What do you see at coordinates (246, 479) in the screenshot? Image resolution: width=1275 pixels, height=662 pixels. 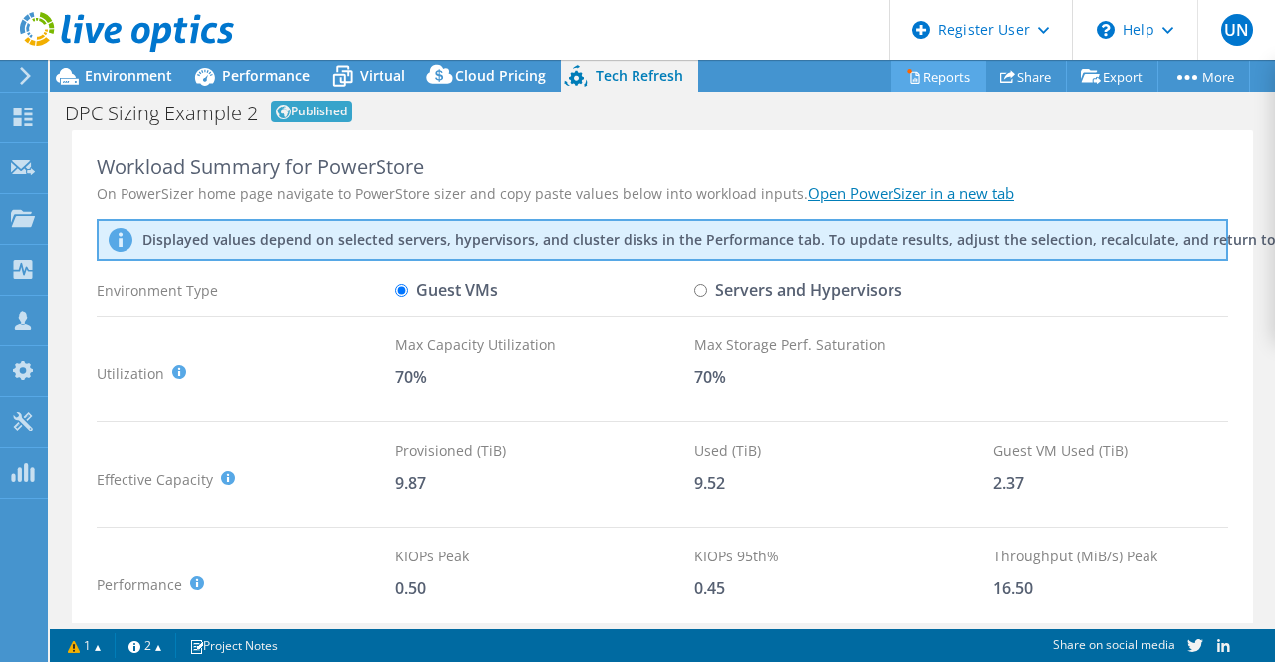 I see `div: Effective Capacity` at bounding box center [246, 479].